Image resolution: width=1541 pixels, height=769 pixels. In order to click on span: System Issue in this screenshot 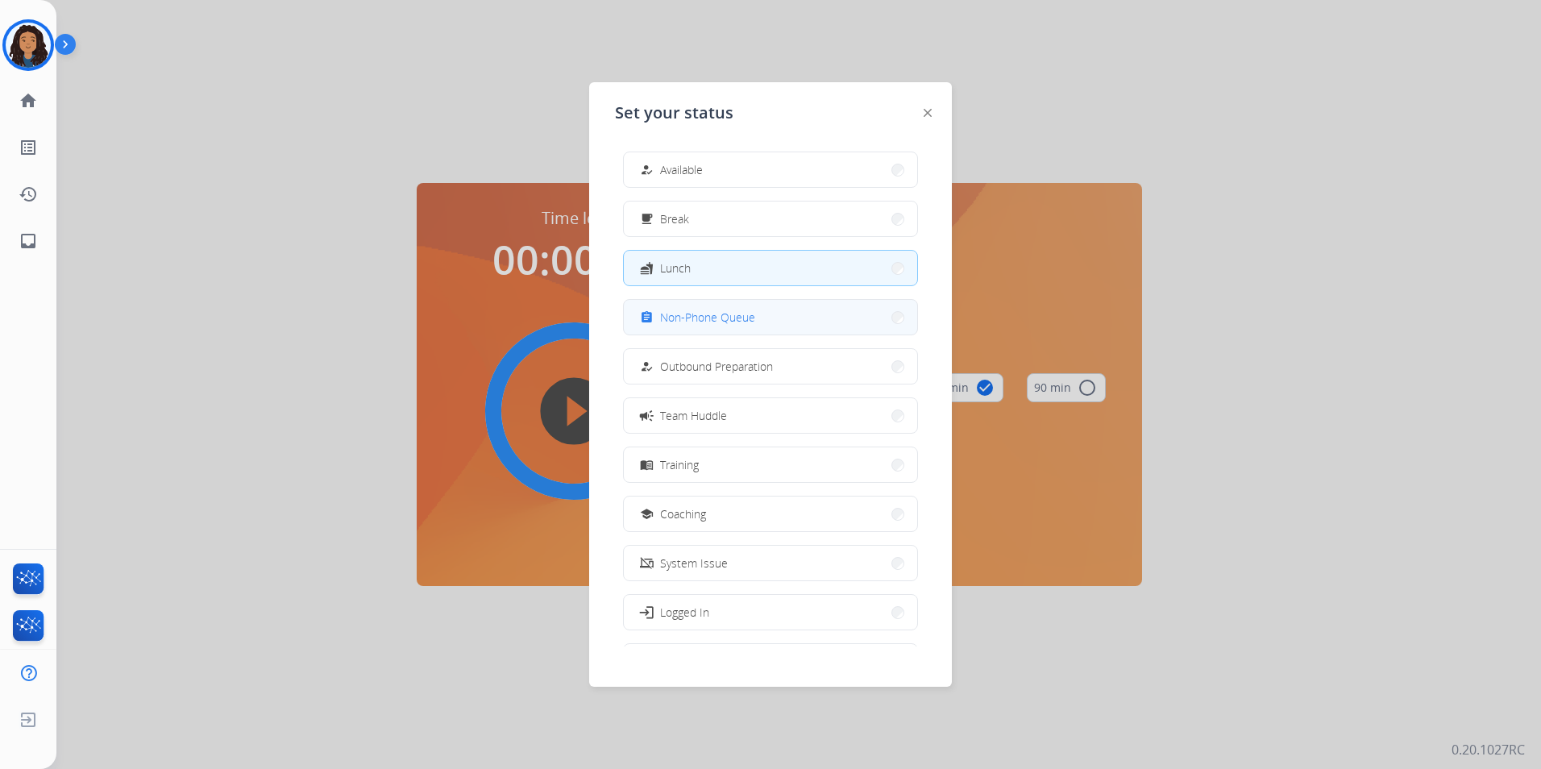, I will do `click(694, 563)`.